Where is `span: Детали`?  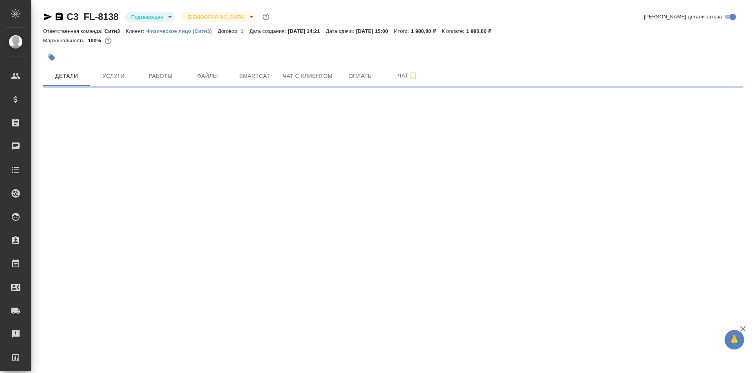
span: Детали is located at coordinates (67, 76).